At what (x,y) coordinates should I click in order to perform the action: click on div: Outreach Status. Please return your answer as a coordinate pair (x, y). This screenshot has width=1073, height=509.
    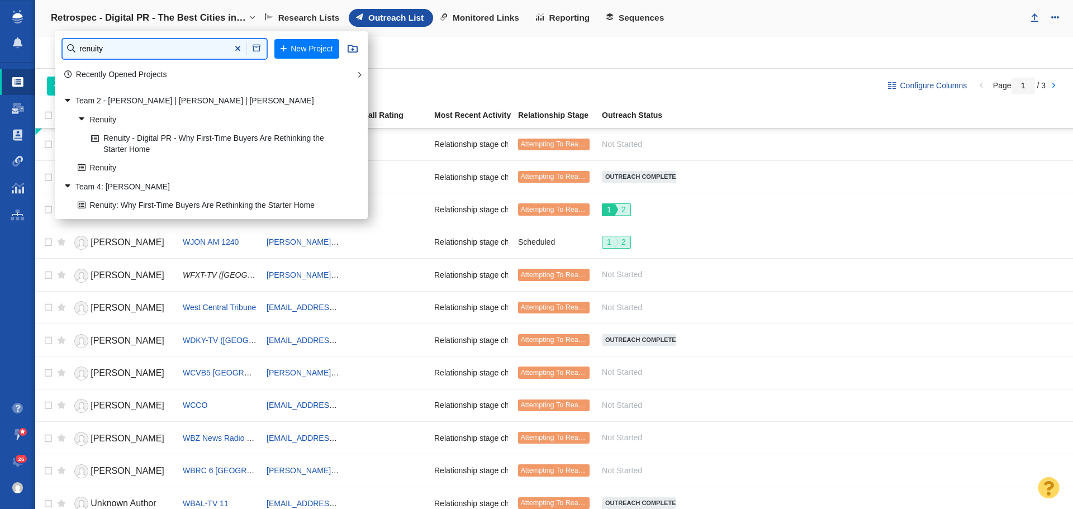
    Looking at the image, I should click on (643, 115).